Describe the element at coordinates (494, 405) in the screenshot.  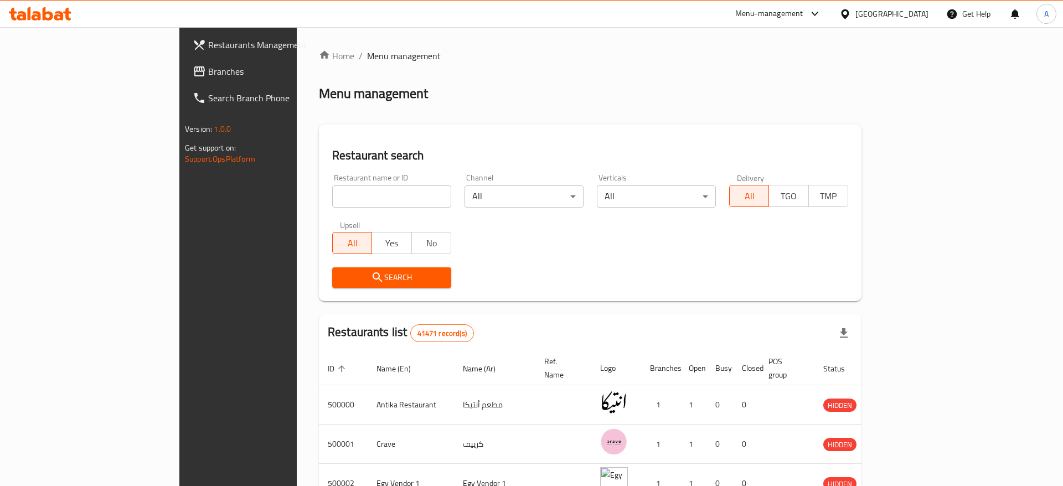
I see `td: مطعم أنتيكا` at that location.